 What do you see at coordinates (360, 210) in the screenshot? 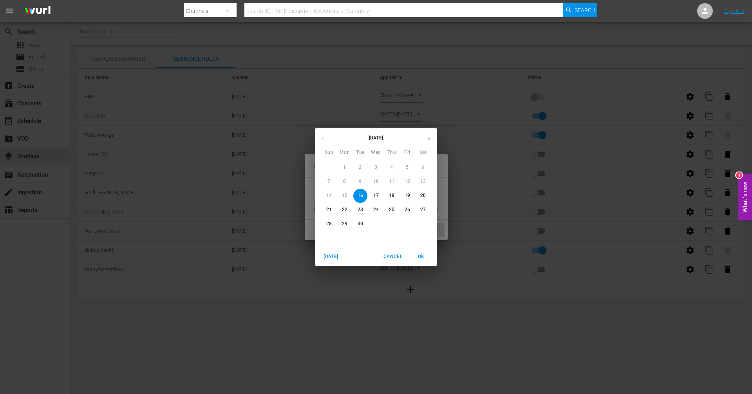
I see `p: 23` at bounding box center [360, 210].